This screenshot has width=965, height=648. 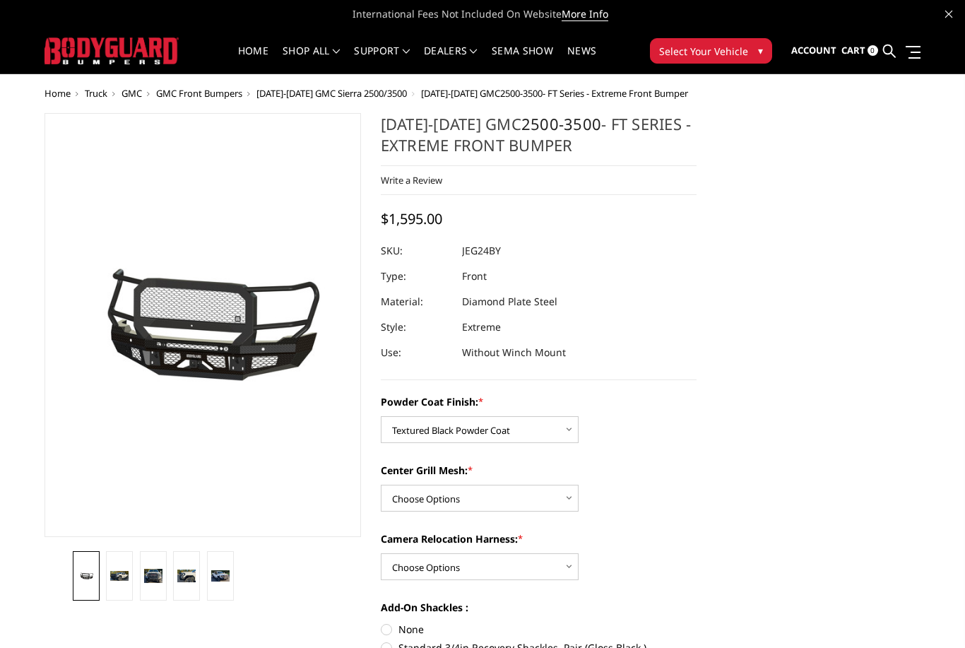 What do you see at coordinates (539, 629) in the screenshot?
I see `label: None` at bounding box center [539, 629].